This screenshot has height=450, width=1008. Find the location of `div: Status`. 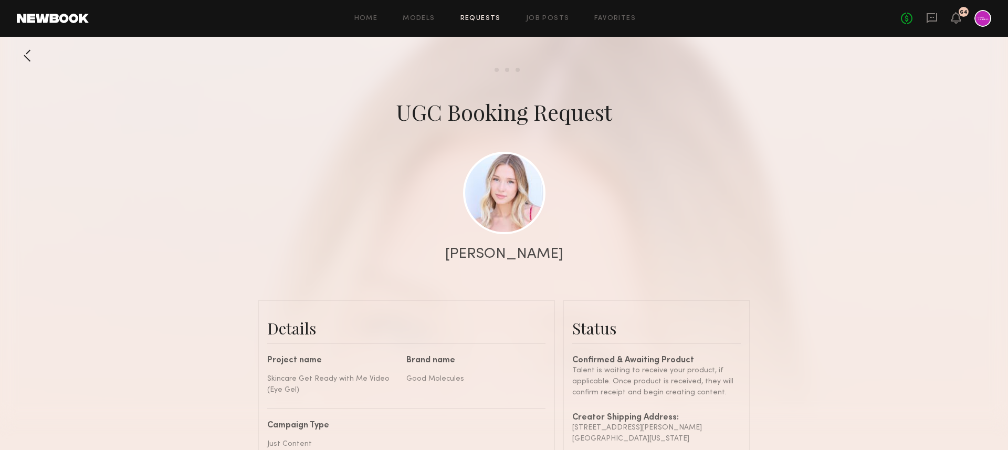

div: Status is located at coordinates (656, 328).